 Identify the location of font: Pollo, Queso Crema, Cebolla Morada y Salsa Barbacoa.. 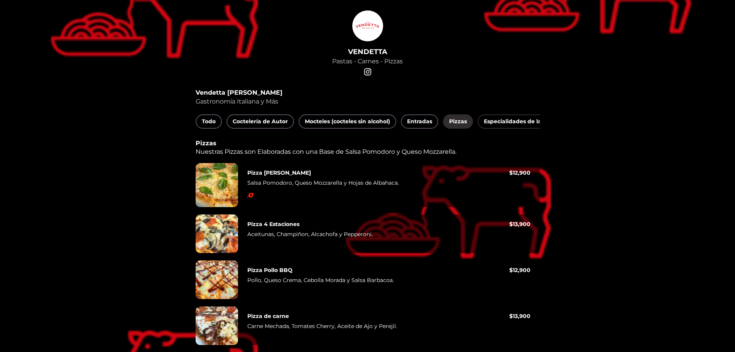
(321, 280).